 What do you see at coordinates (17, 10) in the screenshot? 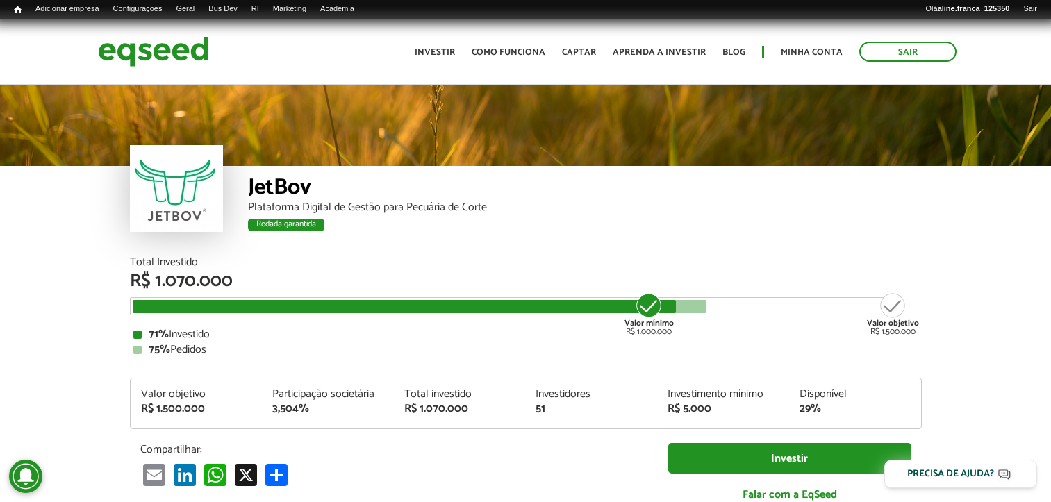
I see `a: Início` at bounding box center [17, 10].